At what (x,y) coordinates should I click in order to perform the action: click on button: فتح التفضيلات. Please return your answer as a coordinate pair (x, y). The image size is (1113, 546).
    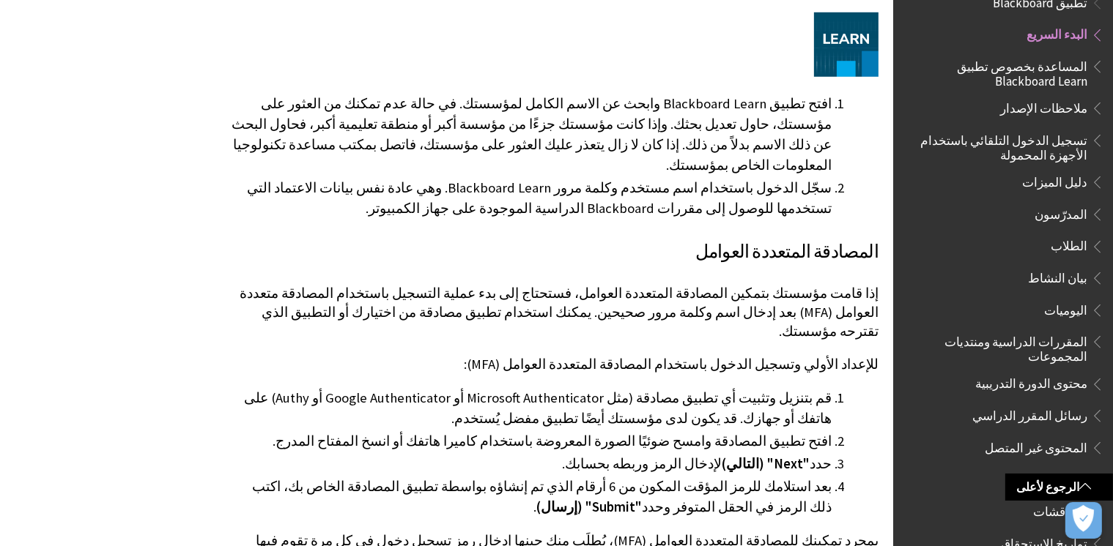
    Looking at the image, I should click on (1083, 521).